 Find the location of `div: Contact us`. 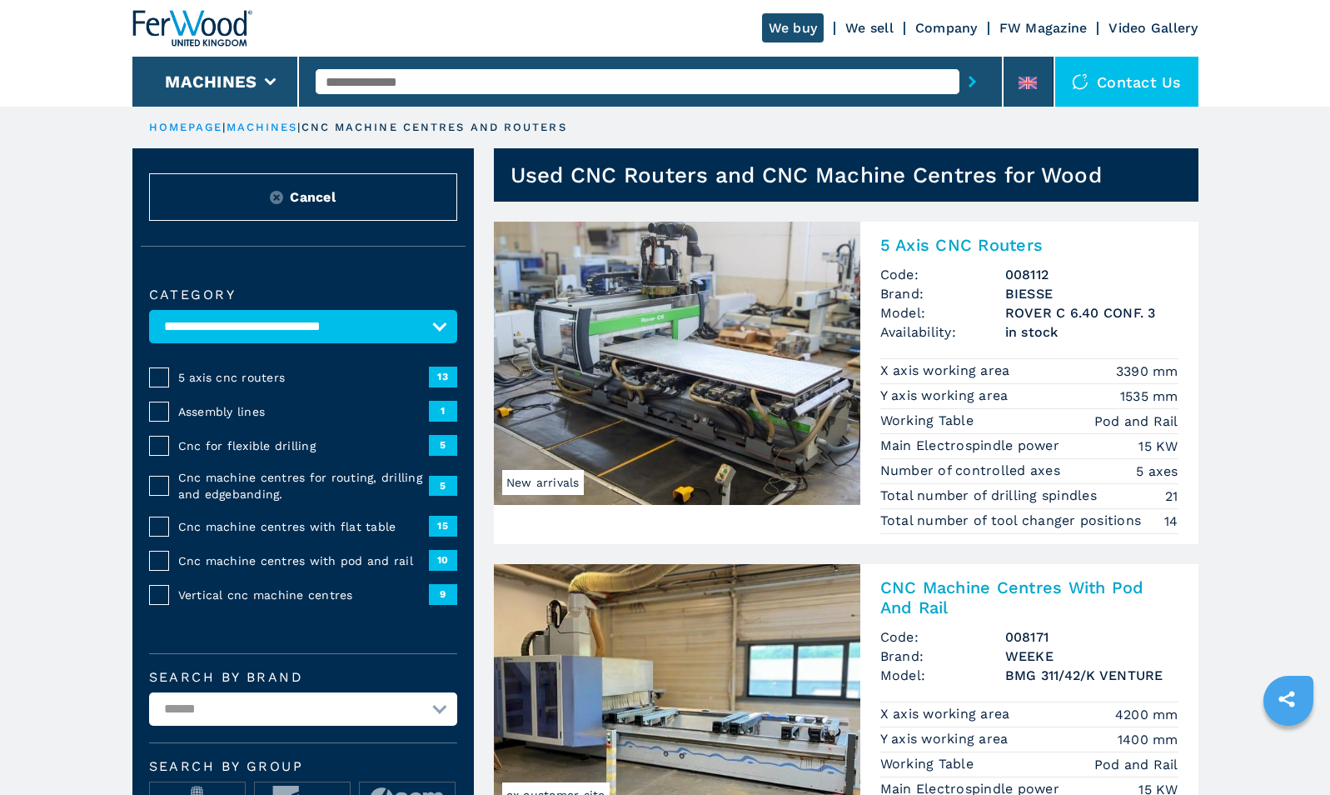

div: Contact us is located at coordinates (1127, 82).